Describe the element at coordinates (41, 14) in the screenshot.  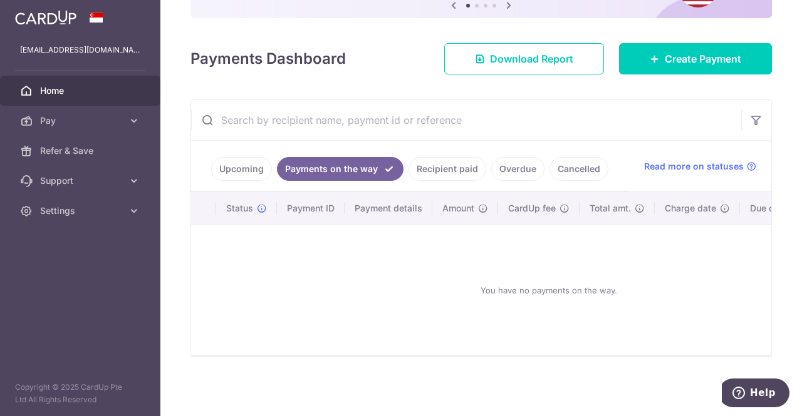
I see `span: Help` at that location.